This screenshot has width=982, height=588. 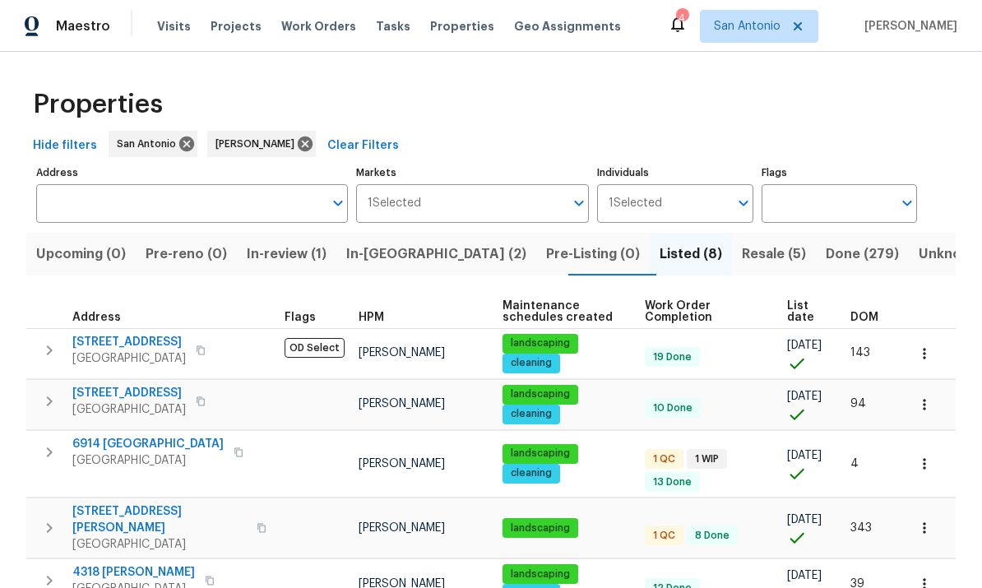 What do you see at coordinates (861, 528) in the screenshot?
I see `span: 343` at bounding box center [861, 528].